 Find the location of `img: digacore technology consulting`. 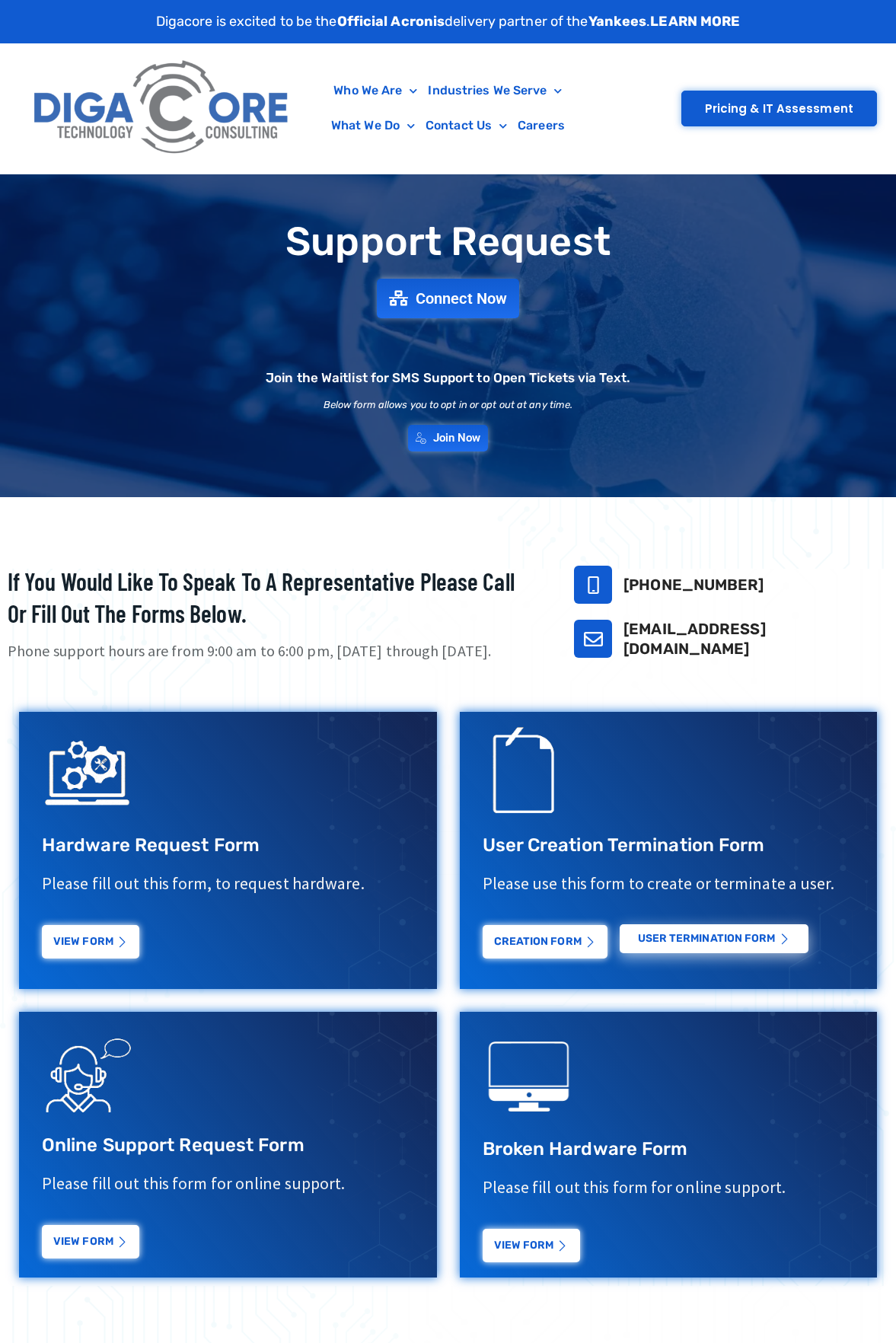

img: digacore technology consulting is located at coordinates (528, 1077).